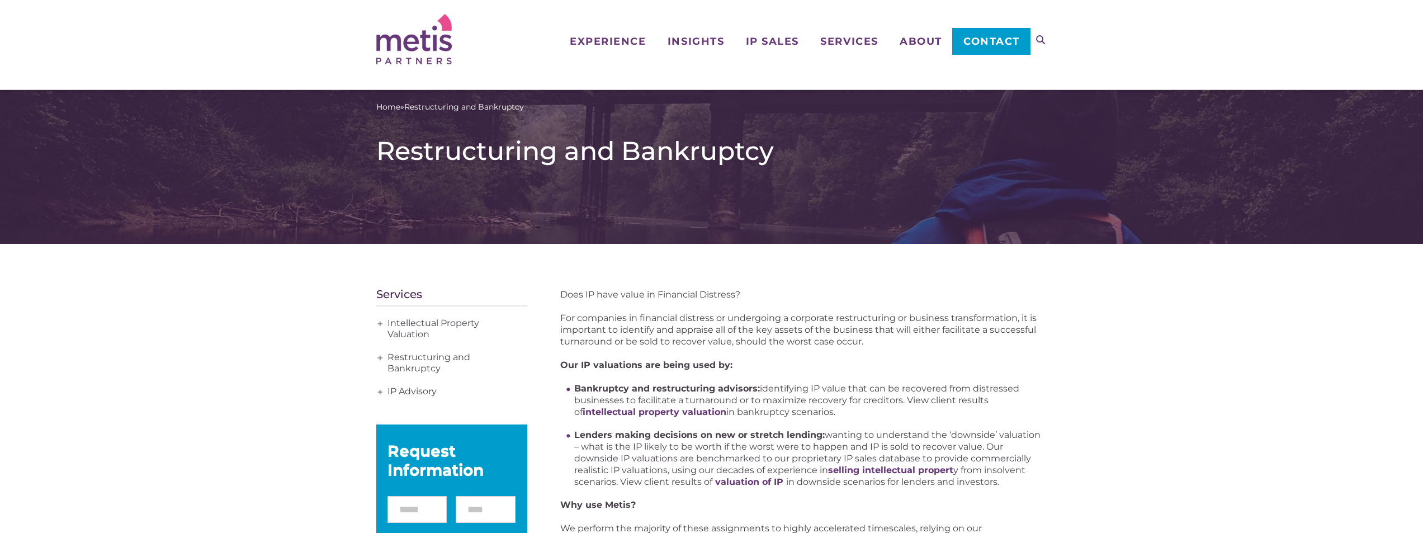 The height and width of the screenshot is (533, 1423). I want to click on h4: Services, so click(452, 297).